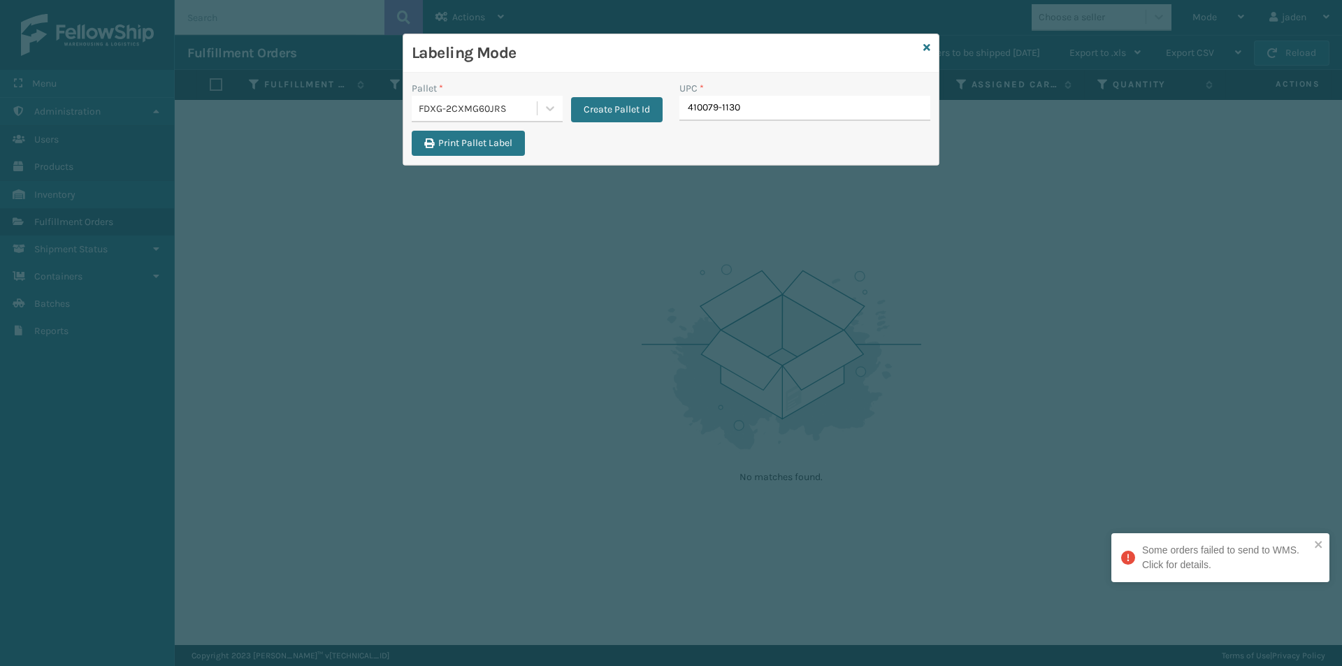  What do you see at coordinates (468, 143) in the screenshot?
I see `button: Print Pallet Label` at bounding box center [468, 143].